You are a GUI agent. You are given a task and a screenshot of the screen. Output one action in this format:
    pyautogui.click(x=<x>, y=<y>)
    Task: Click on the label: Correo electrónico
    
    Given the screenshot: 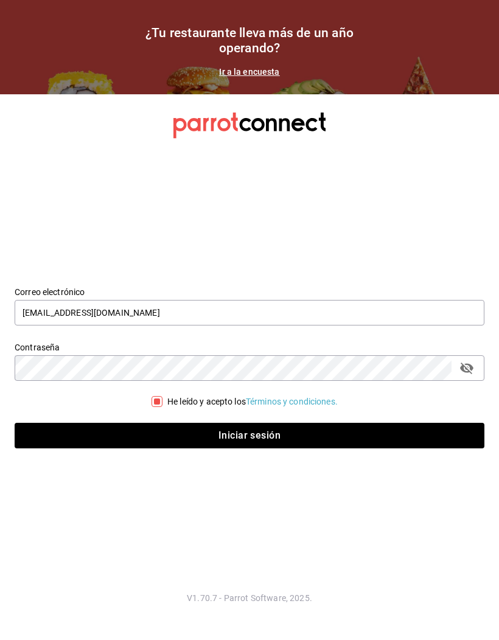 What is the action you would take?
    pyautogui.click(x=249, y=291)
    